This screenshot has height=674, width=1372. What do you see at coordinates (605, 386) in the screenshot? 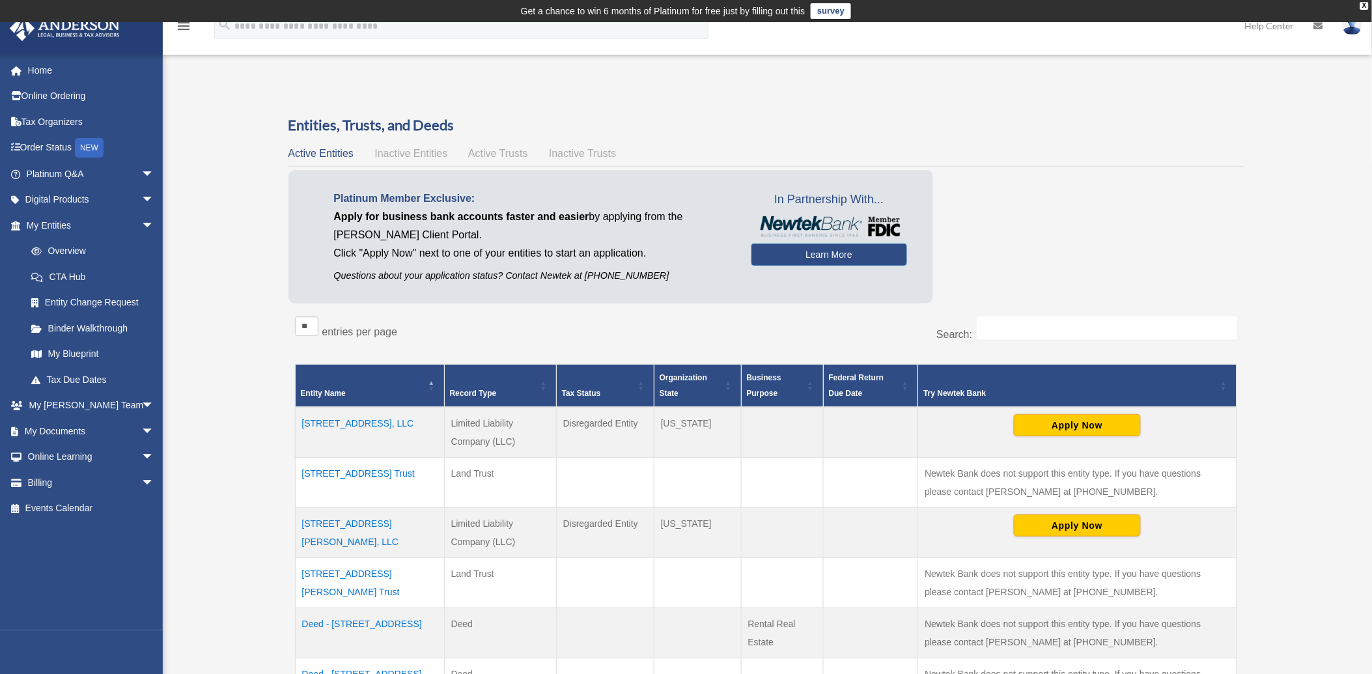
I see `th: Tax Status: Activate to sort` at bounding box center [605, 386].